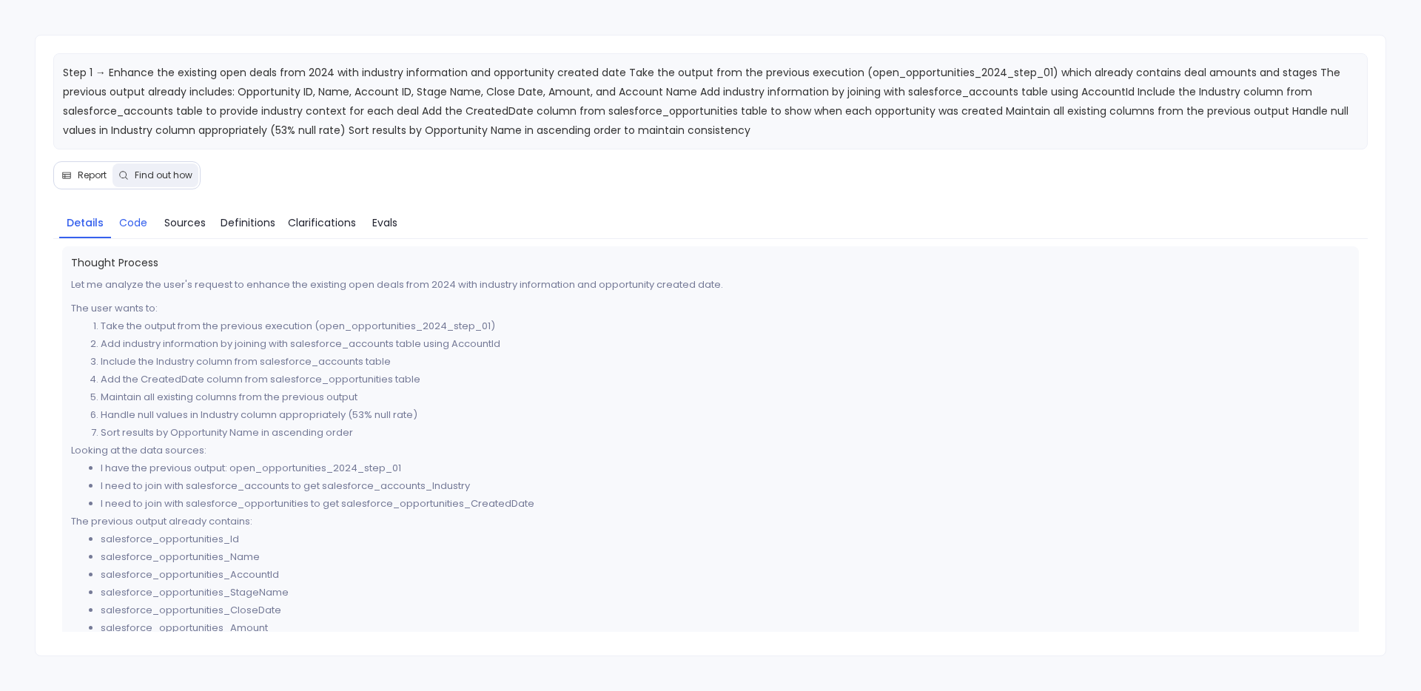  Describe the element at coordinates (710, 522) in the screenshot. I see `p: The previous output already contains:` at that location.